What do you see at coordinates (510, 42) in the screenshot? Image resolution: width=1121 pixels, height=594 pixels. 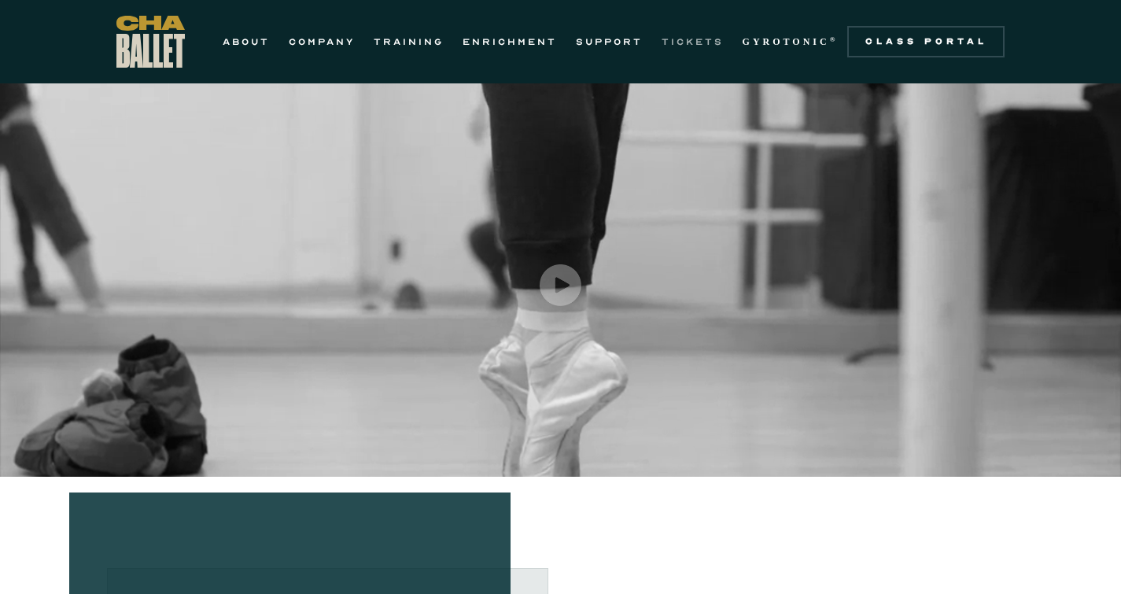 I see `a: ENRICHMENT` at bounding box center [510, 42].